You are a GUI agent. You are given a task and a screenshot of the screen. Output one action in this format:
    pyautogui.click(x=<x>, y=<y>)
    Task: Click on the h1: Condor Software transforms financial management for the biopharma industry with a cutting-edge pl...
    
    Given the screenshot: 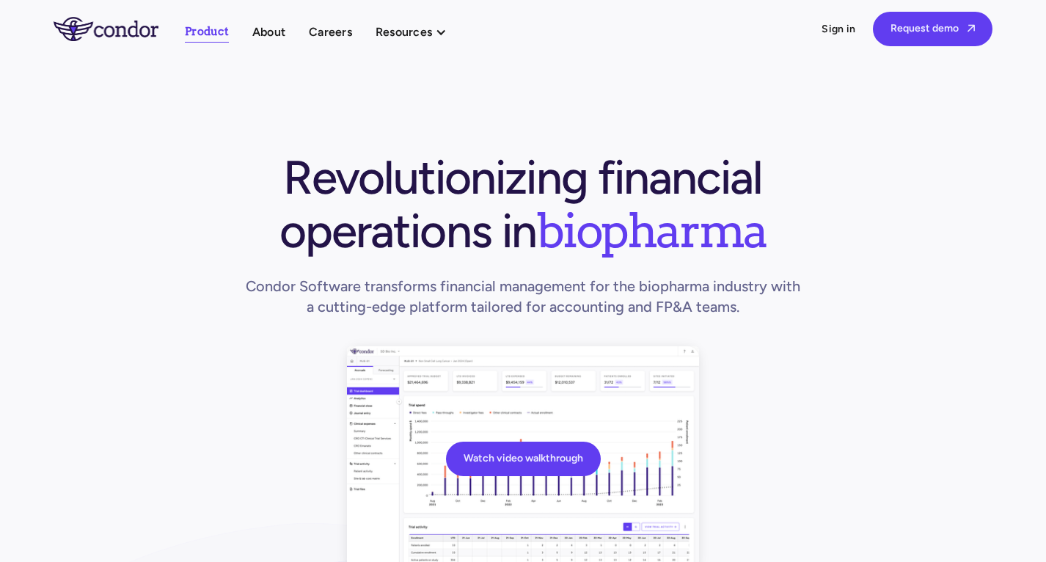 What is the action you would take?
    pyautogui.click(x=523, y=296)
    